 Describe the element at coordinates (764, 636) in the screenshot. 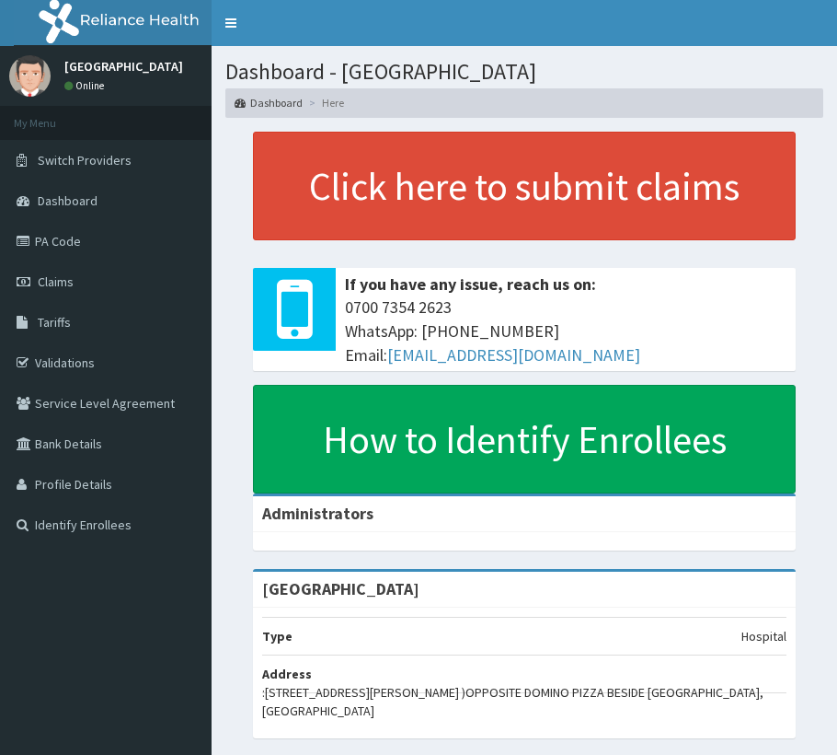

I see `p: Hospital` at that location.